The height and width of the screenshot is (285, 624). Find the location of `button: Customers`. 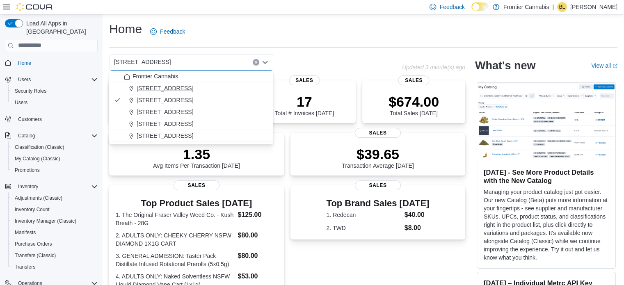

button: Customers is located at coordinates (51, 119).